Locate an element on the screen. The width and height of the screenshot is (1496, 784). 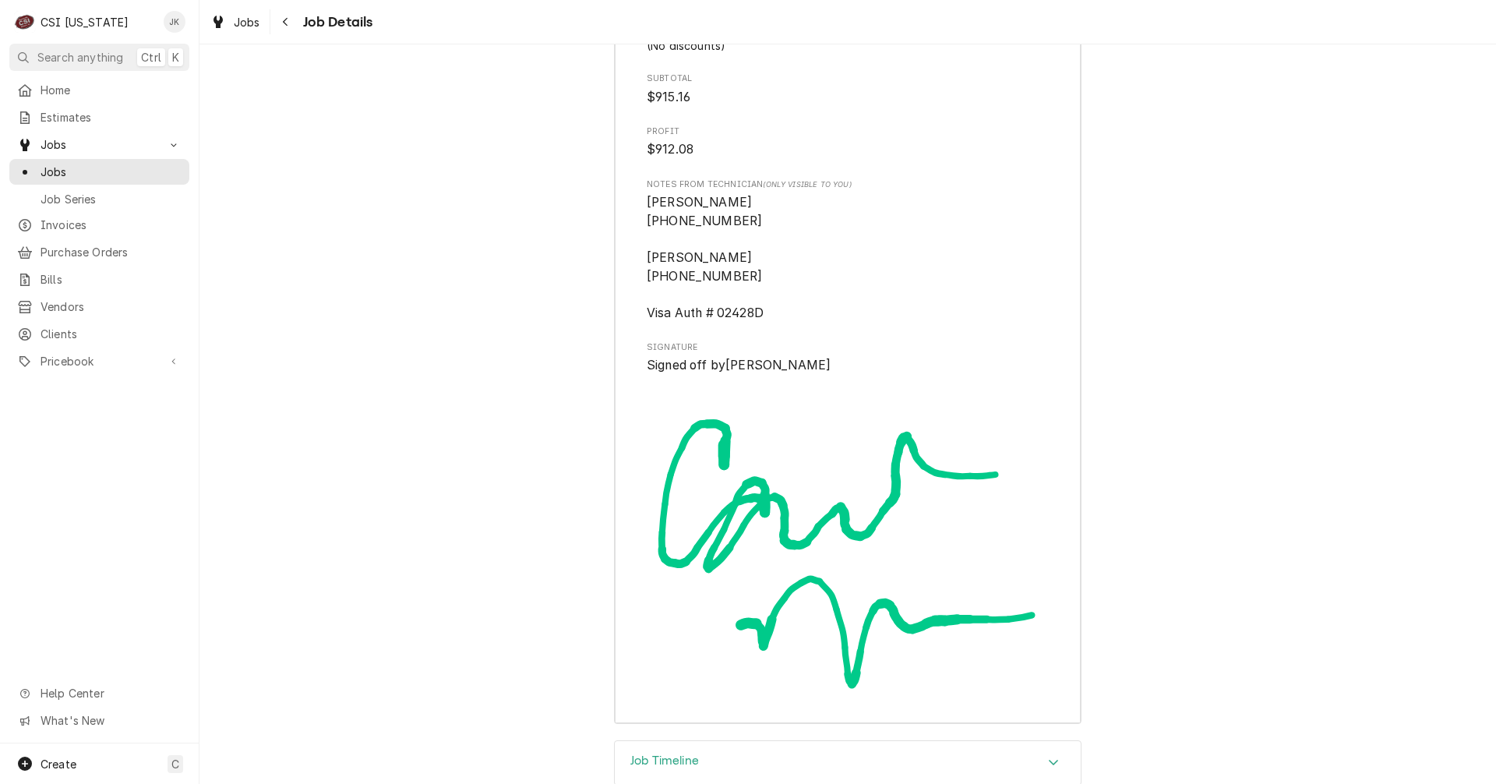
span: $912.08 is located at coordinates (670, 149).